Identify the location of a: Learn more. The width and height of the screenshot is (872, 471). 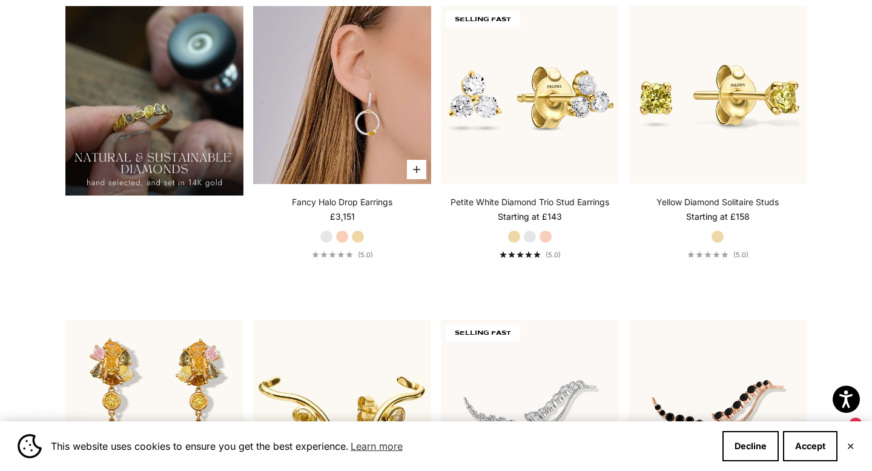
(376, 446).